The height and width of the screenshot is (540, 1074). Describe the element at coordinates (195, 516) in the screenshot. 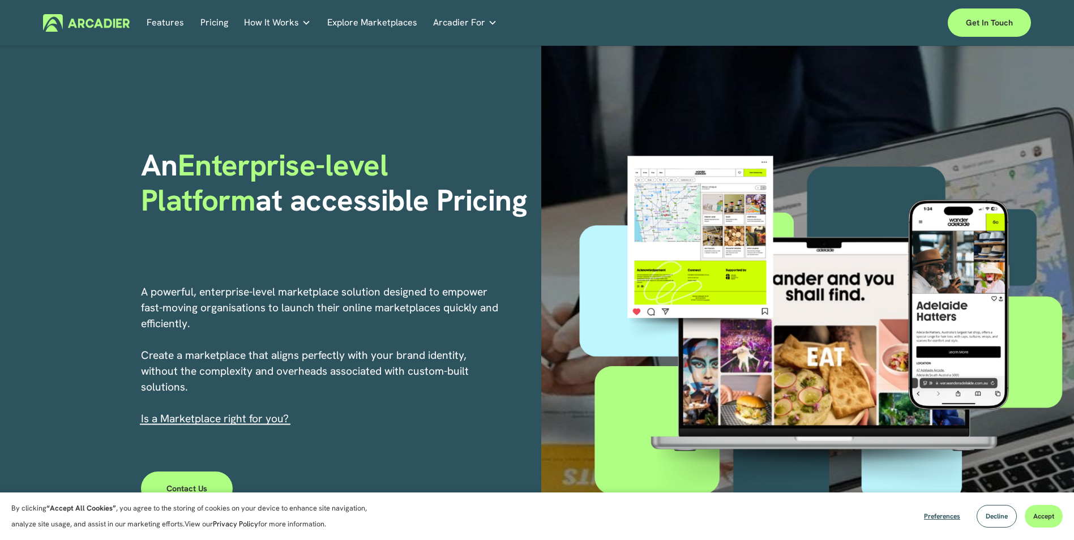

I see `p: By clicking , you agree to the storing of cookies on your device to enhance site navigation, anal...` at that location.